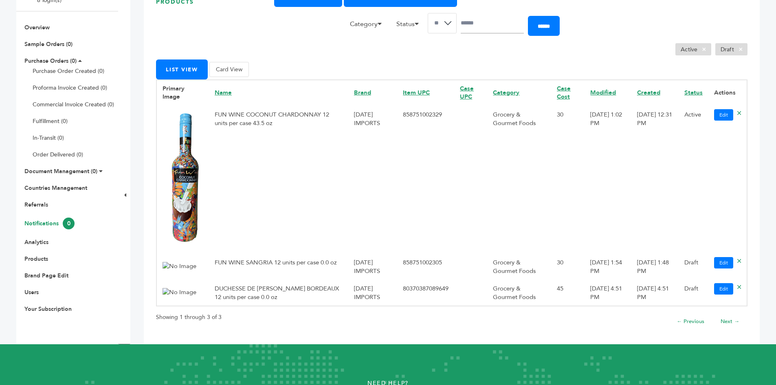 The image size is (776, 385). I want to click on td: FUN WINE SANGRIA 12 units per case 0.0 oz, so click(279, 266).